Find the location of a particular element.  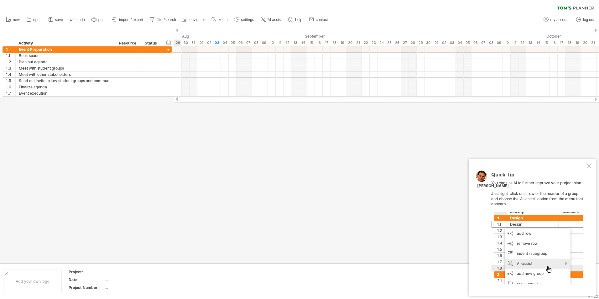

div: Add your own logo is located at coordinates (32, 281).